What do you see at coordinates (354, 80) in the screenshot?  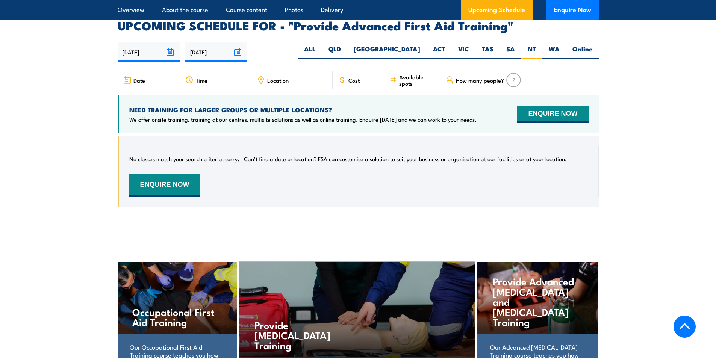 I see `span: Cost` at bounding box center [354, 80].